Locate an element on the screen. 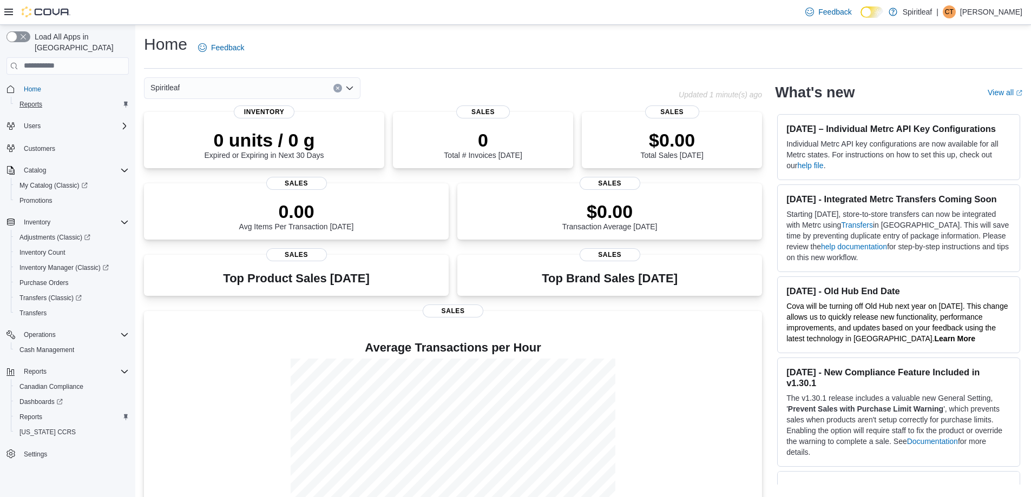  strong: Prevent Sales with Purchase Limit Warning is located at coordinates (865, 409).